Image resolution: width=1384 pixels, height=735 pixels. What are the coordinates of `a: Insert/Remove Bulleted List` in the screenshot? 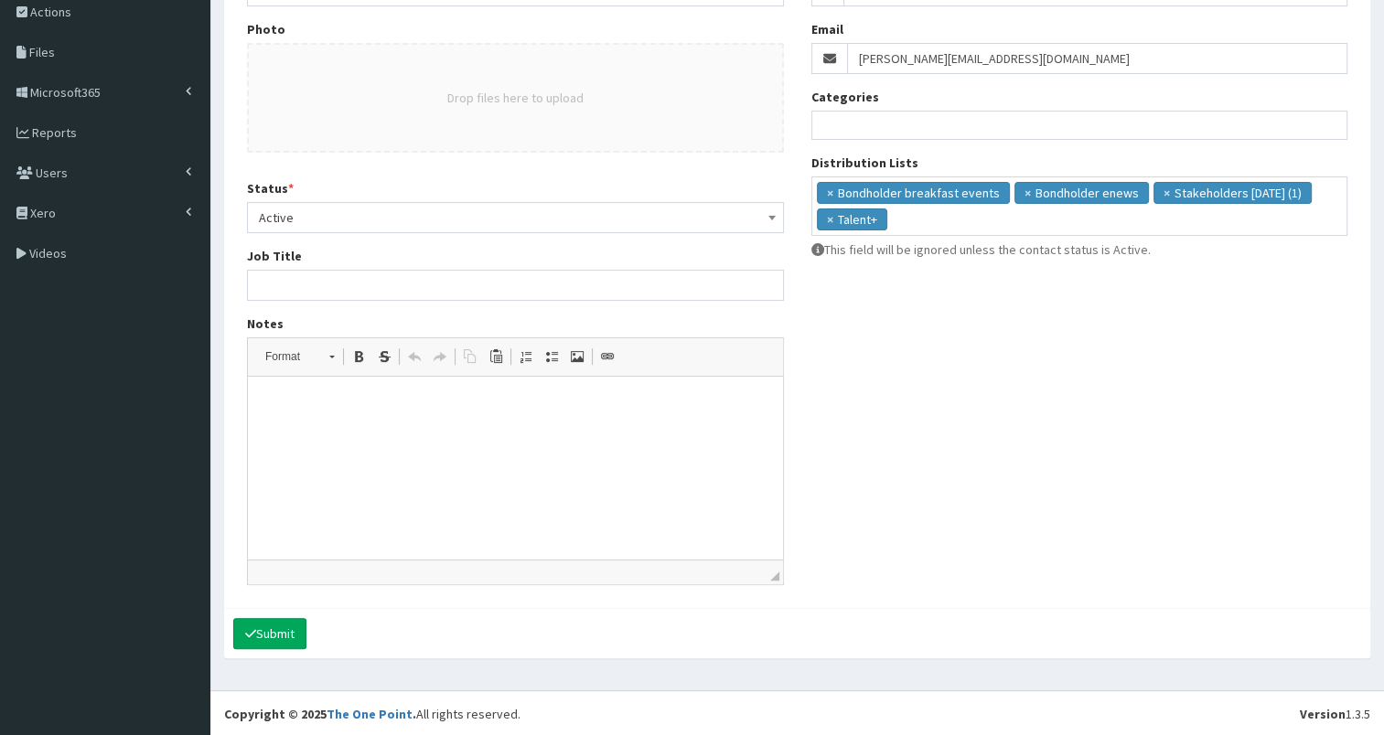 It's located at (552, 357).